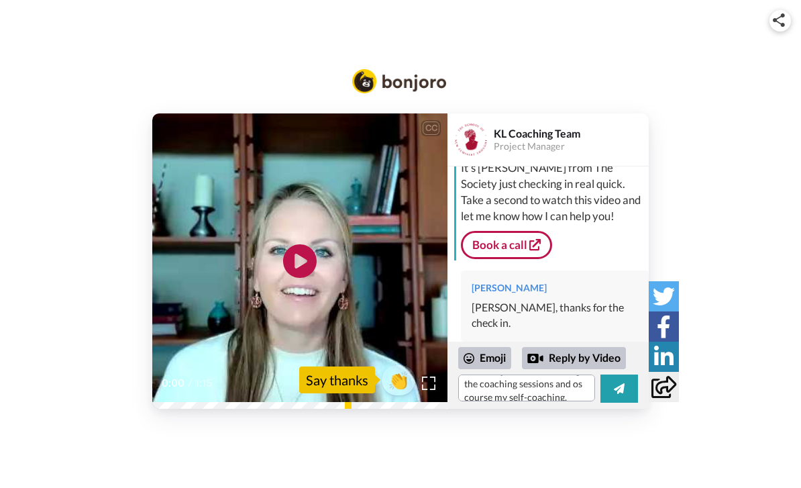  What do you see at coordinates (429, 383) in the screenshot?
I see `img: Full screen` at bounding box center [429, 383].